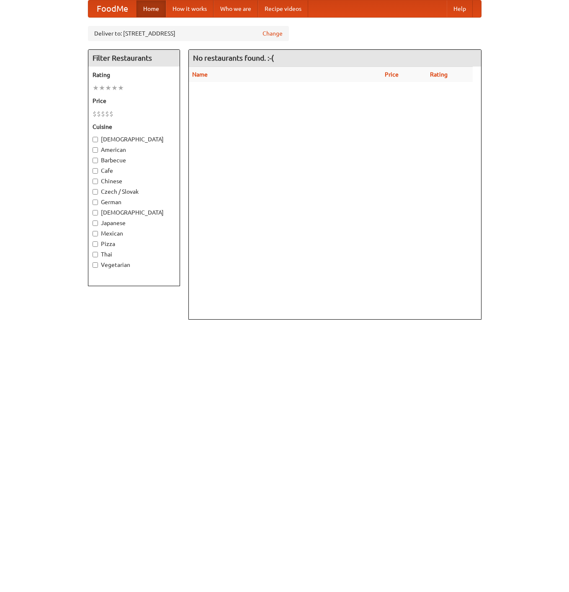  What do you see at coordinates (200, 75) in the screenshot?
I see `a: Name` at bounding box center [200, 75].